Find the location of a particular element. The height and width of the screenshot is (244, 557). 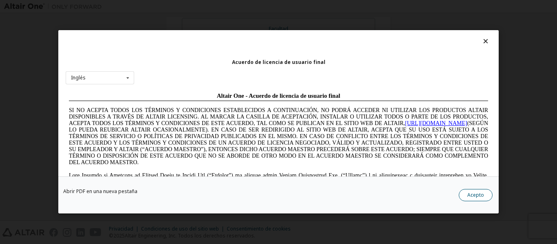

button: Acepto is located at coordinates (476, 196).